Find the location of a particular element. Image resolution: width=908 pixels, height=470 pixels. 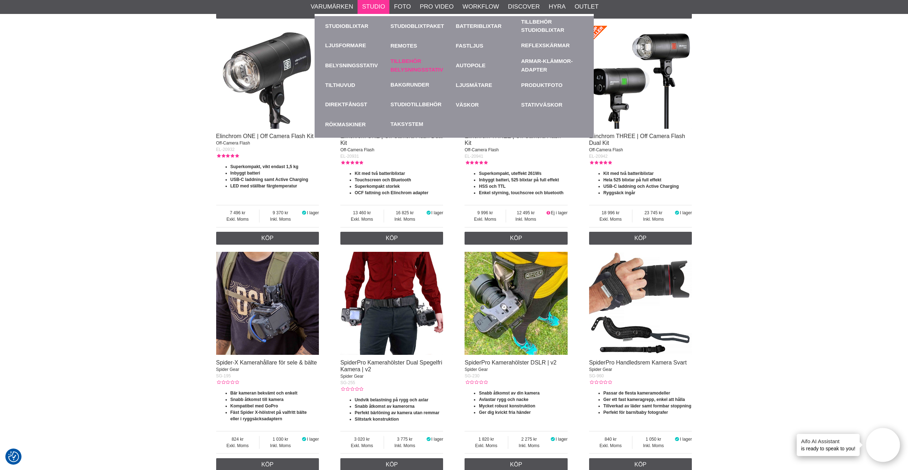

strong: Perfekt bärlöning av kamera utan remmar is located at coordinates (397, 413).